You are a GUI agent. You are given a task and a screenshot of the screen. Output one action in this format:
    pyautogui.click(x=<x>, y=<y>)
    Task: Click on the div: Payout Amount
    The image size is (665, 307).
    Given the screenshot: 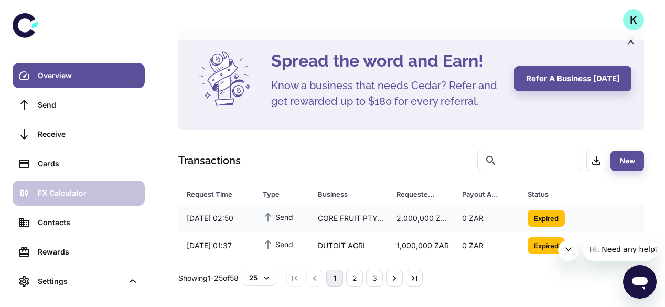 What is the action you would take?
    pyautogui.click(x=481, y=194)
    